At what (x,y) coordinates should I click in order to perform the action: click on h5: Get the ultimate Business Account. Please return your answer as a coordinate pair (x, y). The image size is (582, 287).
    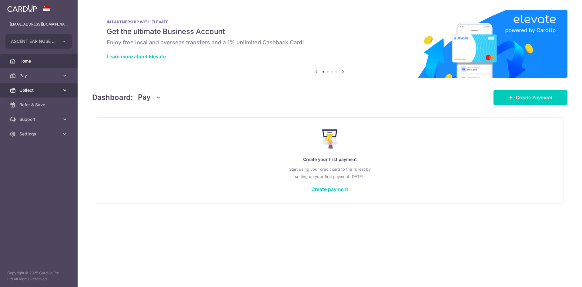
    Looking at the image, I should click on (330, 32).